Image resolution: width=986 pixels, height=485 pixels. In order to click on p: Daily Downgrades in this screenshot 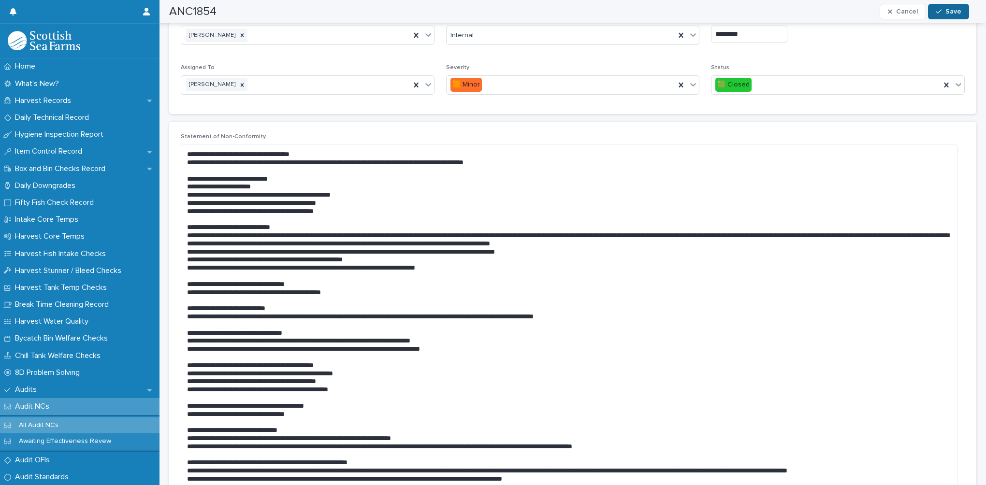, I will do `click(47, 186)`.